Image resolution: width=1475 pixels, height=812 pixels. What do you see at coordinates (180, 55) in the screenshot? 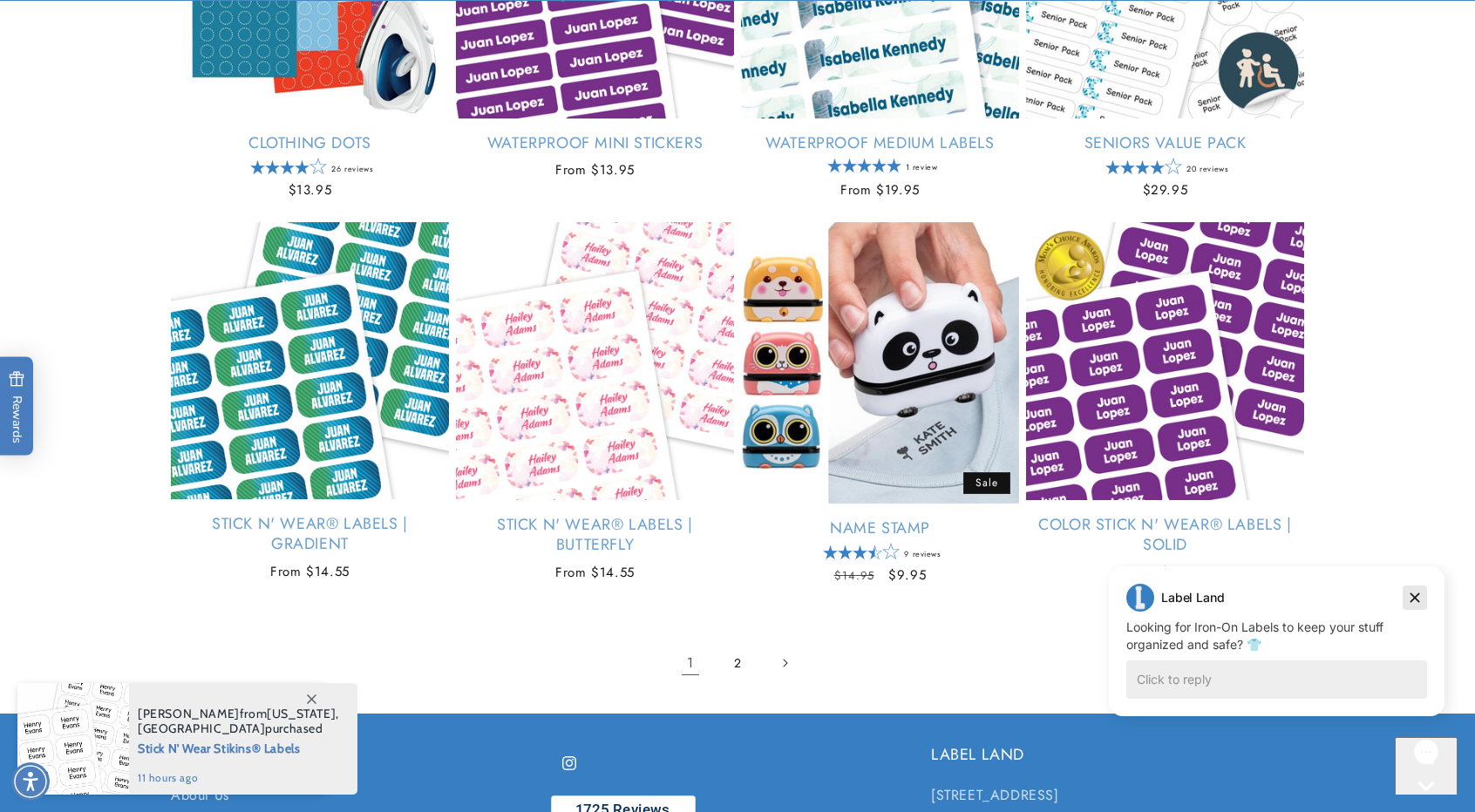
I see `div: Message from Label Land. Looking for Iron-On Labels to keep your stuff organized and safe? 👕` at bounding box center [180, 55].